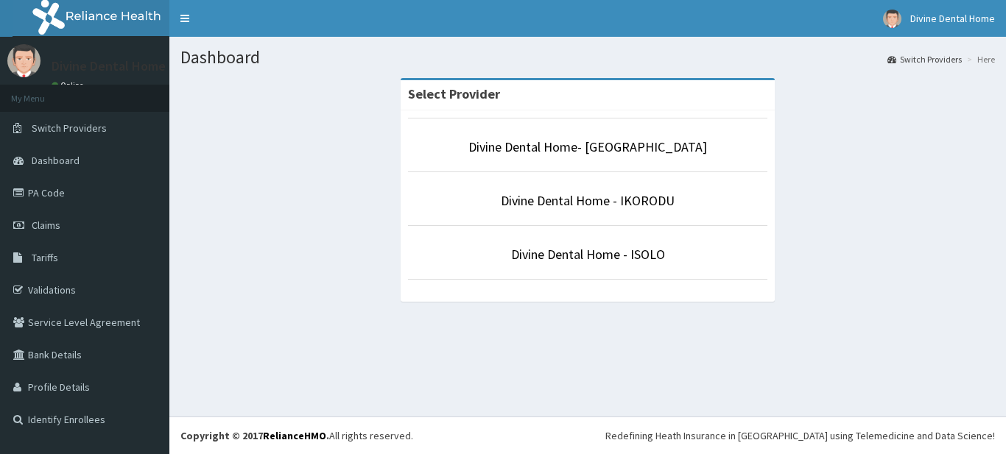  What do you see at coordinates (924, 59) in the screenshot?
I see `a: Switch Providers` at bounding box center [924, 59].